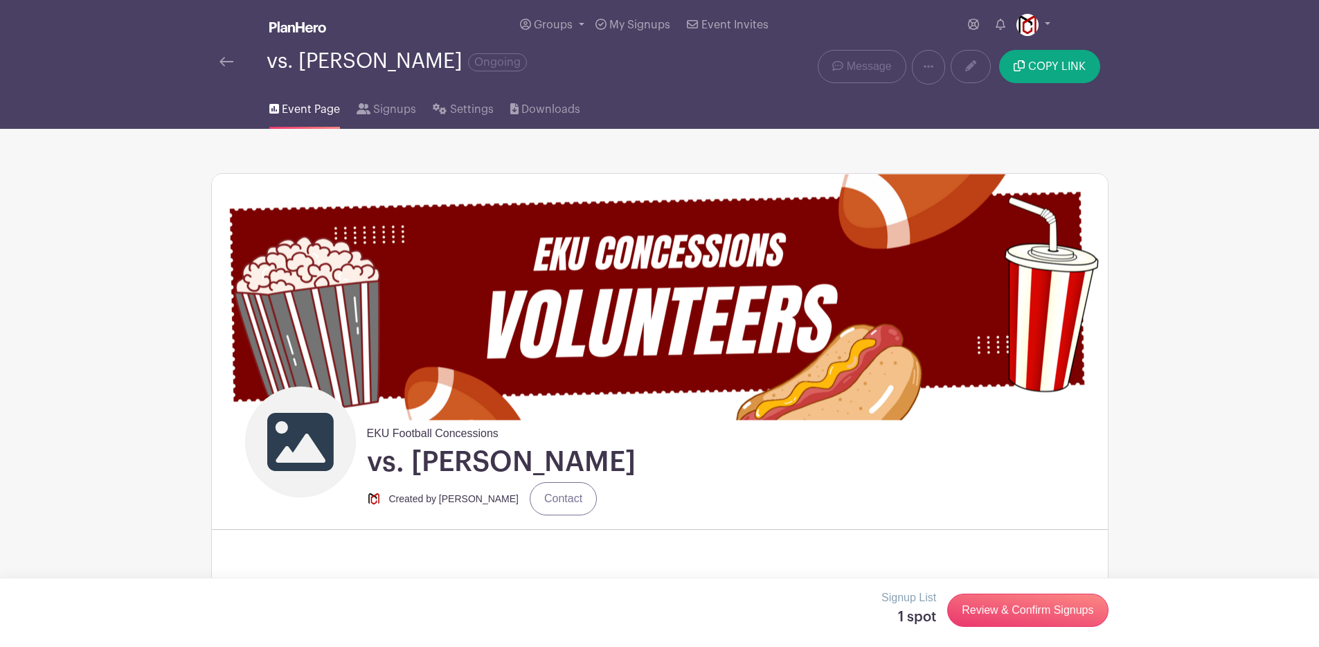 Image resolution: width=1319 pixels, height=647 pixels. Describe the element at coordinates (1028, 610) in the screenshot. I see `a: Review & Confirm Signups` at that location.